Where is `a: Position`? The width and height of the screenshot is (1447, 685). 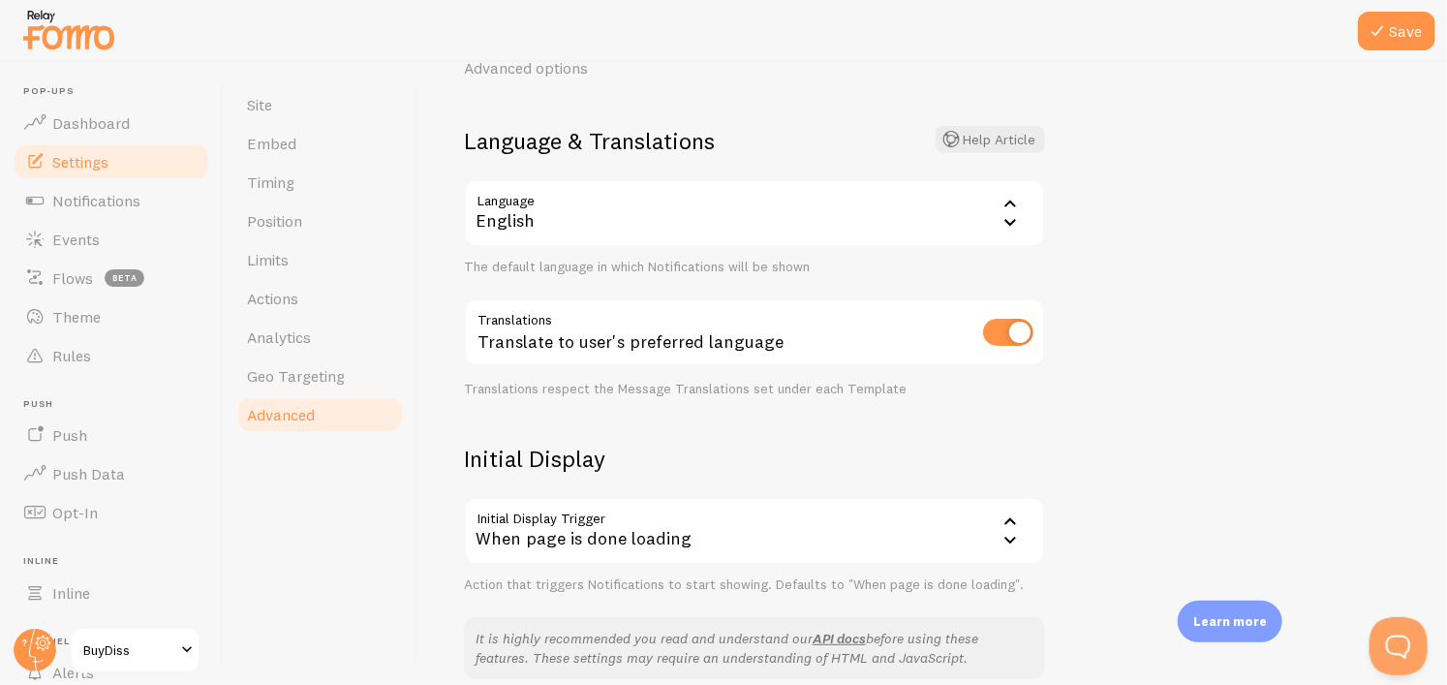
a: Position is located at coordinates (320, 221).